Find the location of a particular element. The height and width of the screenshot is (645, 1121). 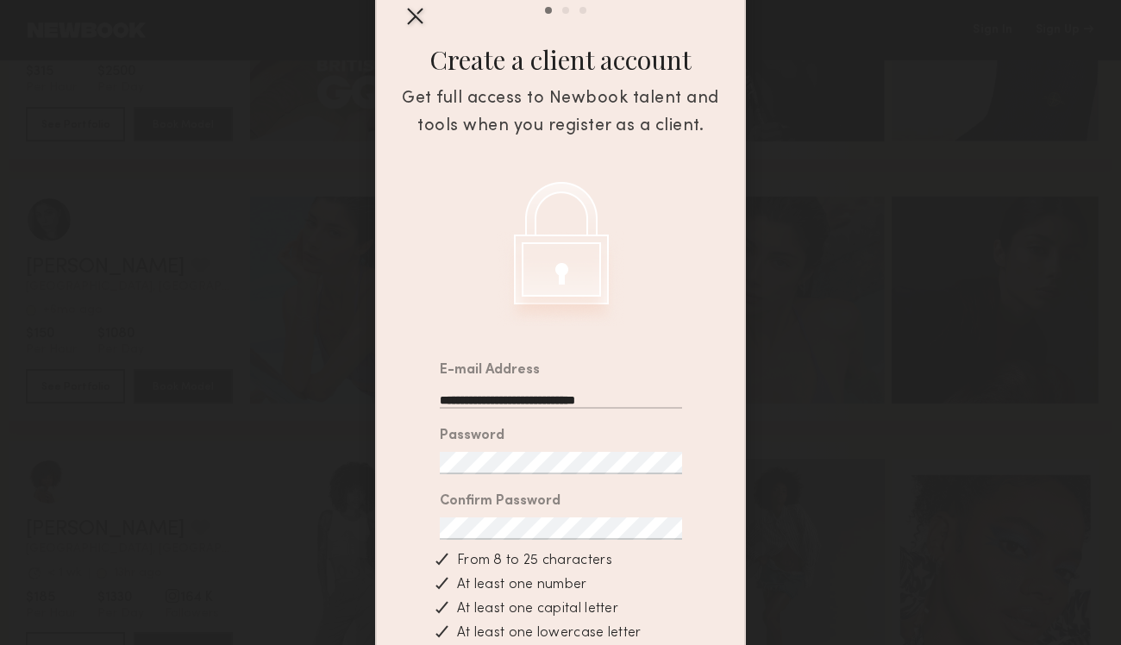

div: Create a client account is located at coordinates (561, 60).